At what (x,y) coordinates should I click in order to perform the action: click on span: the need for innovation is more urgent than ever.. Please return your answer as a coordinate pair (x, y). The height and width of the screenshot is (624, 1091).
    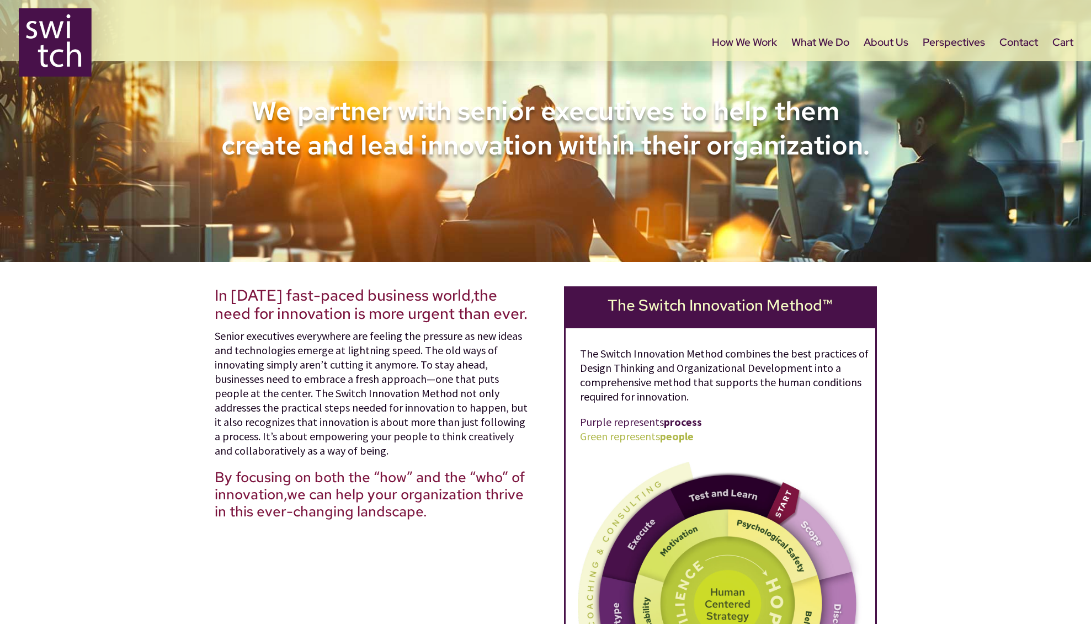
    Looking at the image, I should click on (371, 305).